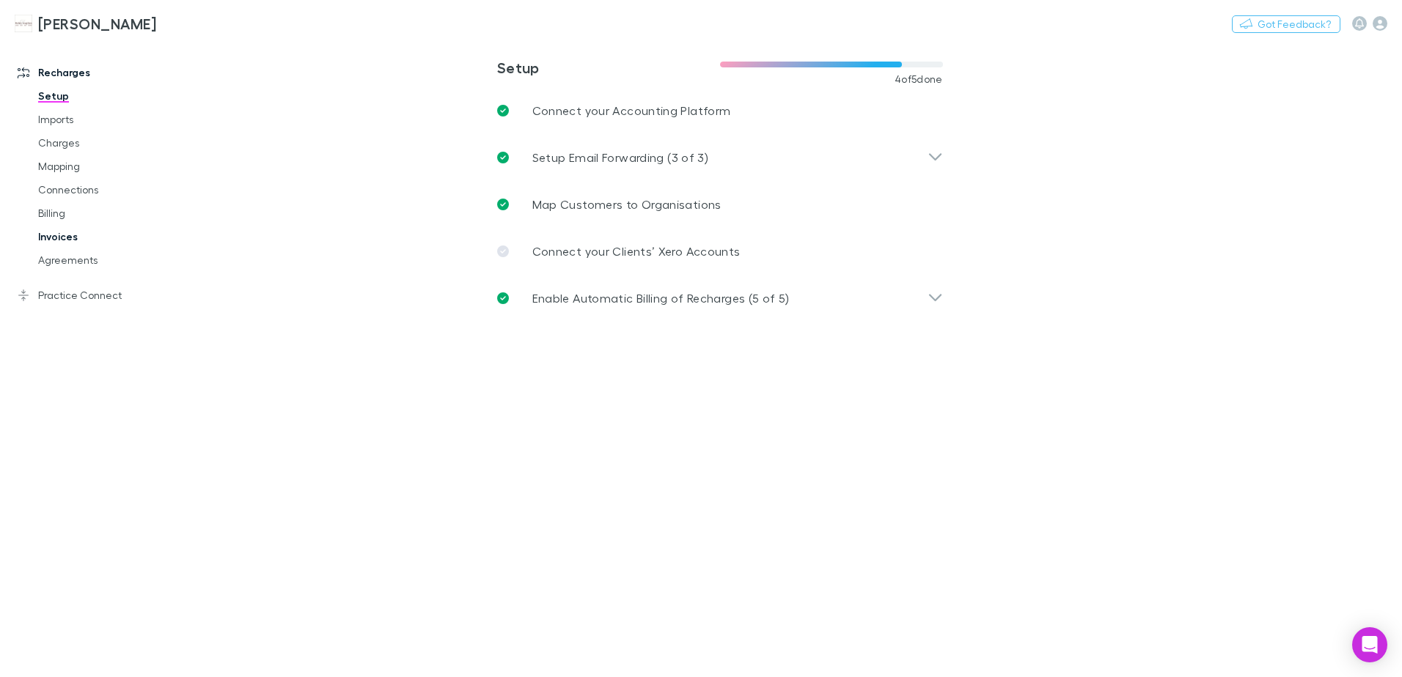 This screenshot has width=1402, height=677. What do you see at coordinates (720, 251) in the screenshot?
I see `a: Connect your Clients’ Xero Accounts` at bounding box center [720, 251].